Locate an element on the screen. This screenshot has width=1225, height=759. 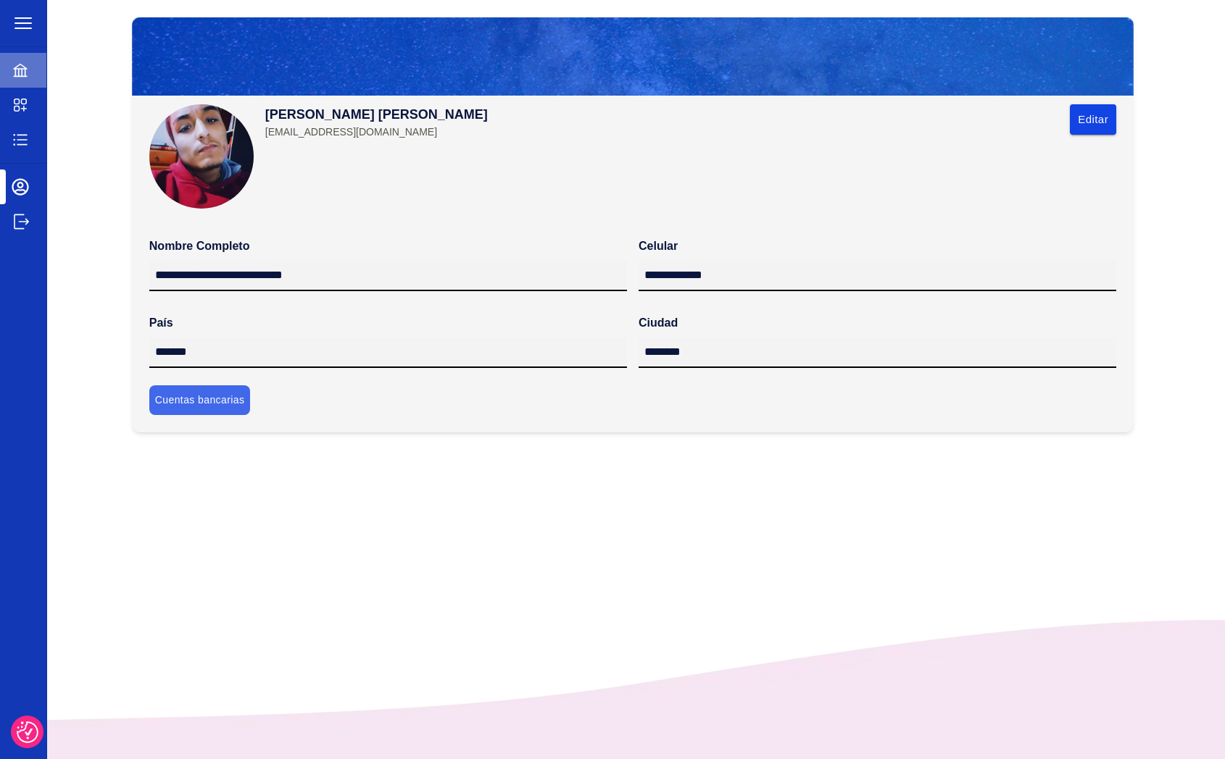
label: Nombre completo is located at coordinates (199, 246).